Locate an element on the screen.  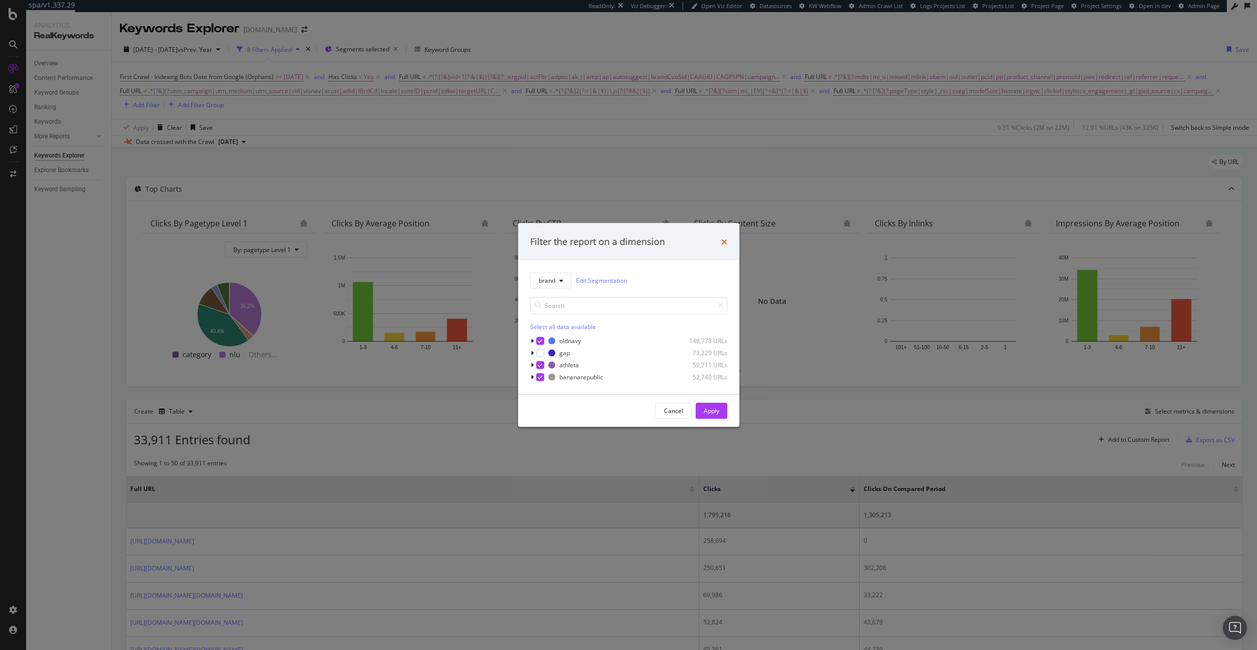
div: times is located at coordinates (724, 242).